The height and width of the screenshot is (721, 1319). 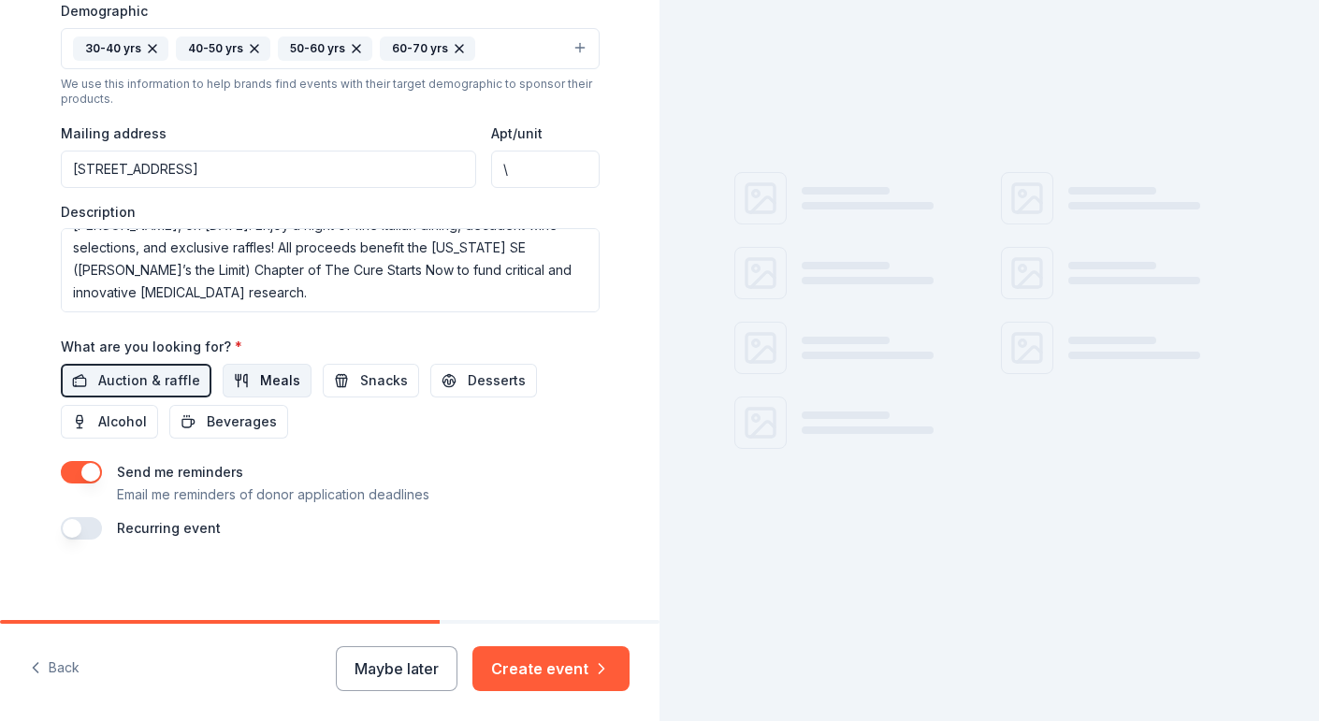 What do you see at coordinates (152, 347) in the screenshot?
I see `label: What are you looking for?` at bounding box center [152, 347].